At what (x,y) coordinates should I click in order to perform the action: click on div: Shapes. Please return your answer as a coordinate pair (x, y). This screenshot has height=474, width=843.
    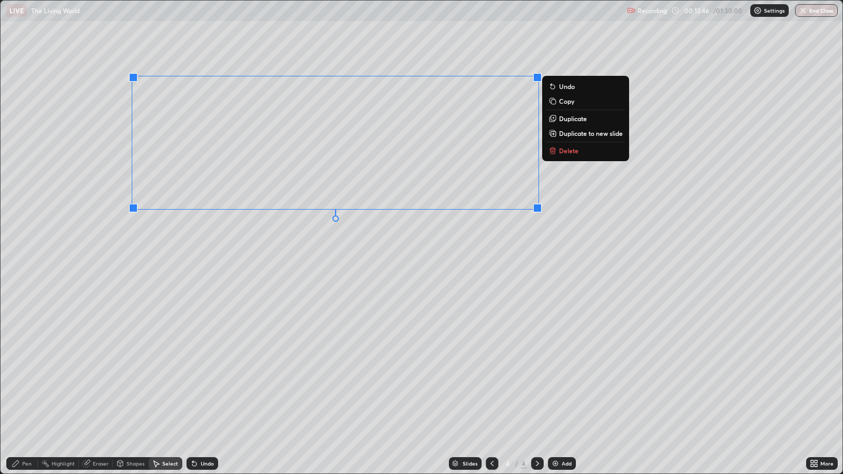
    Looking at the image, I should click on (135, 464).